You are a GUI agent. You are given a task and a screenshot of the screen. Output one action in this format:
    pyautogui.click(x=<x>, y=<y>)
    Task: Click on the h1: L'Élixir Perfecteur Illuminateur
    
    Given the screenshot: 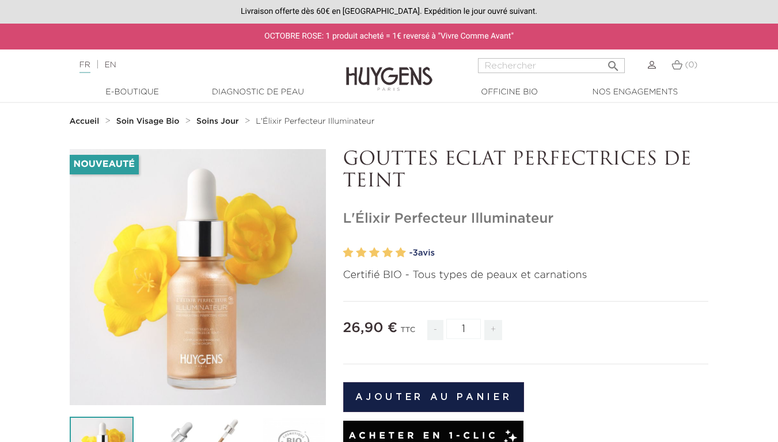 What is the action you would take?
    pyautogui.click(x=526, y=219)
    